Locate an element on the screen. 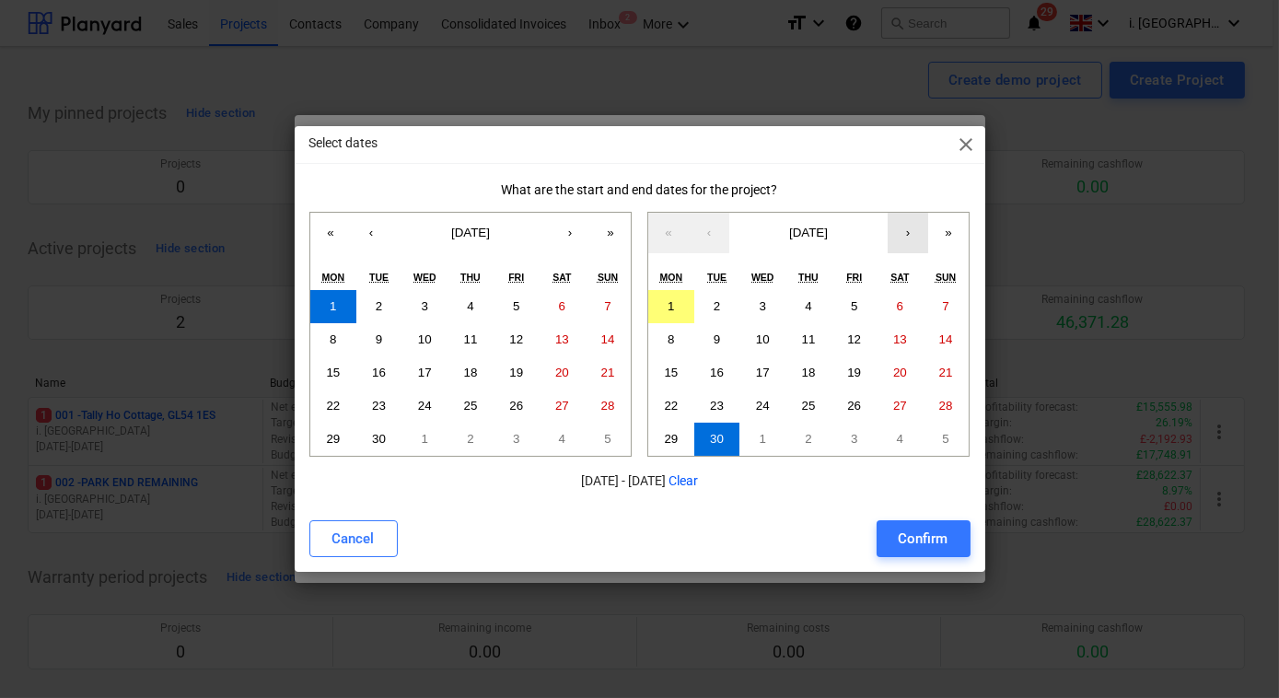  abbr: Saturday is located at coordinates (562, 277).